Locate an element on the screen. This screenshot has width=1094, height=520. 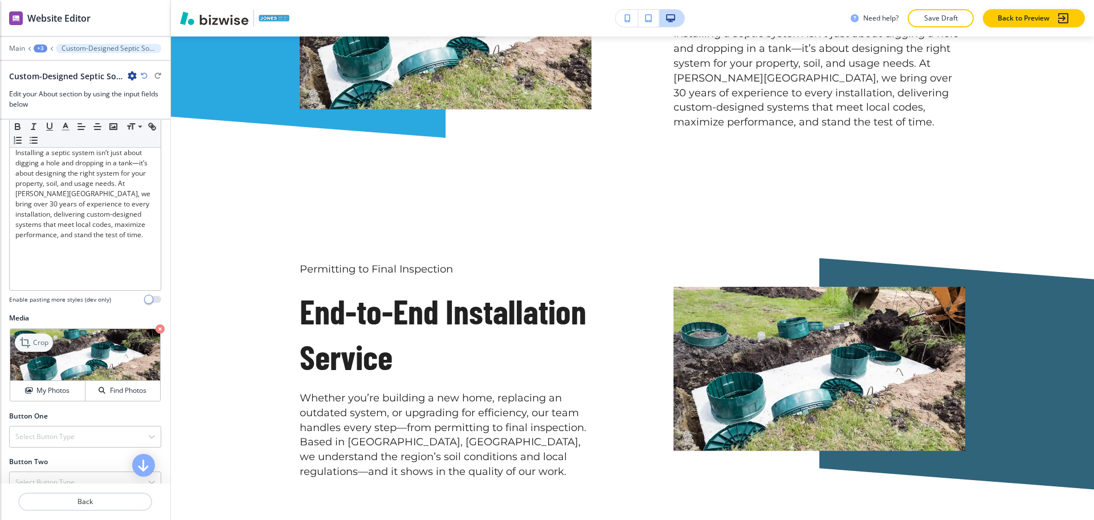
img: End-to-End Installation Service is located at coordinates (820, 369).